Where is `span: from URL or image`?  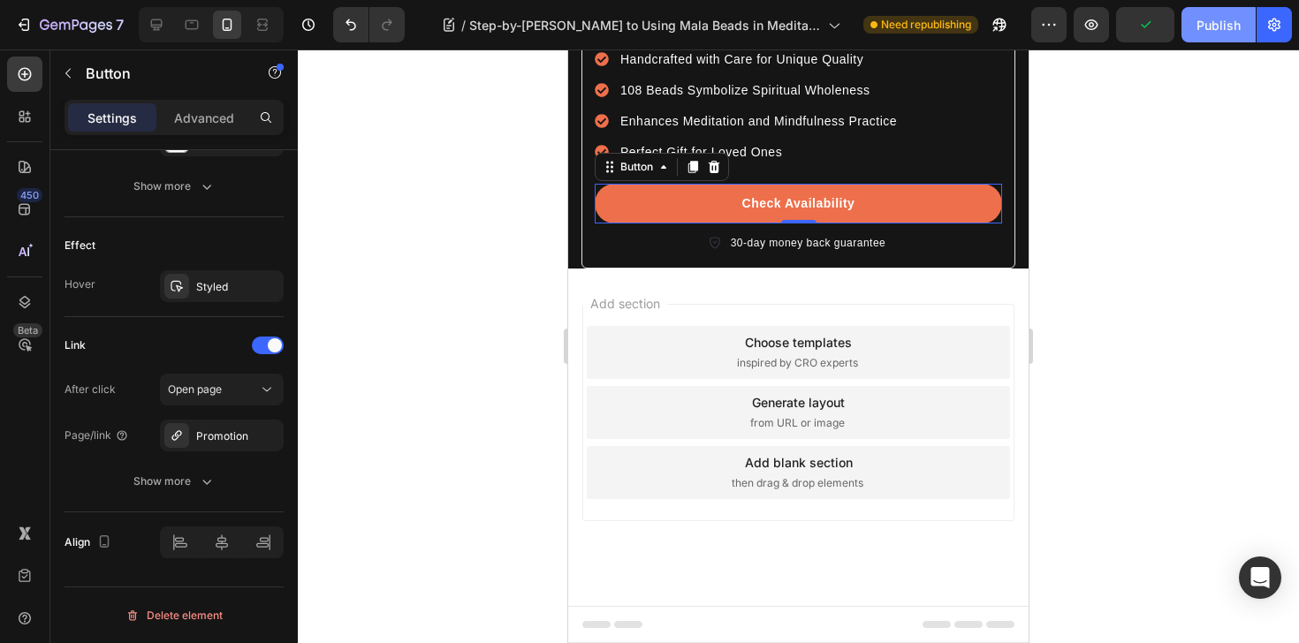
span: from URL or image is located at coordinates (229, 374).